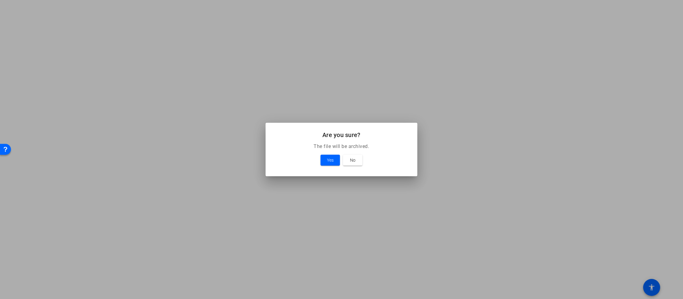 Image resolution: width=683 pixels, height=299 pixels. Describe the element at coordinates (342, 146) in the screenshot. I see `p: The file will be archived.` at that location.